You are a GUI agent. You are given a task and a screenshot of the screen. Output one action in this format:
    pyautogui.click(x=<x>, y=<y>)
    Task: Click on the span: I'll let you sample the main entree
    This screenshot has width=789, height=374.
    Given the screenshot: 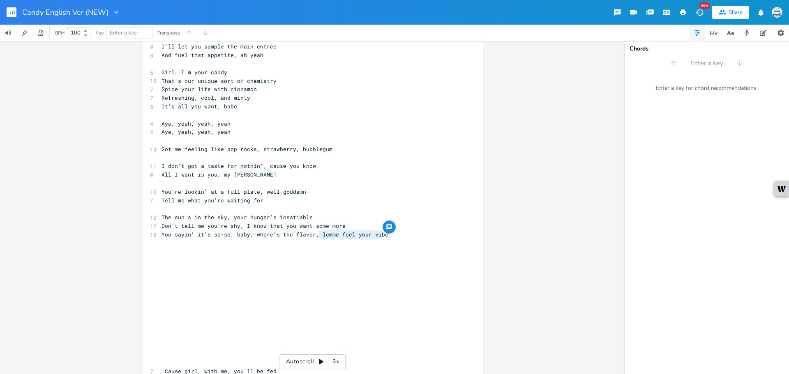 What is the action you would take?
    pyautogui.click(x=219, y=46)
    